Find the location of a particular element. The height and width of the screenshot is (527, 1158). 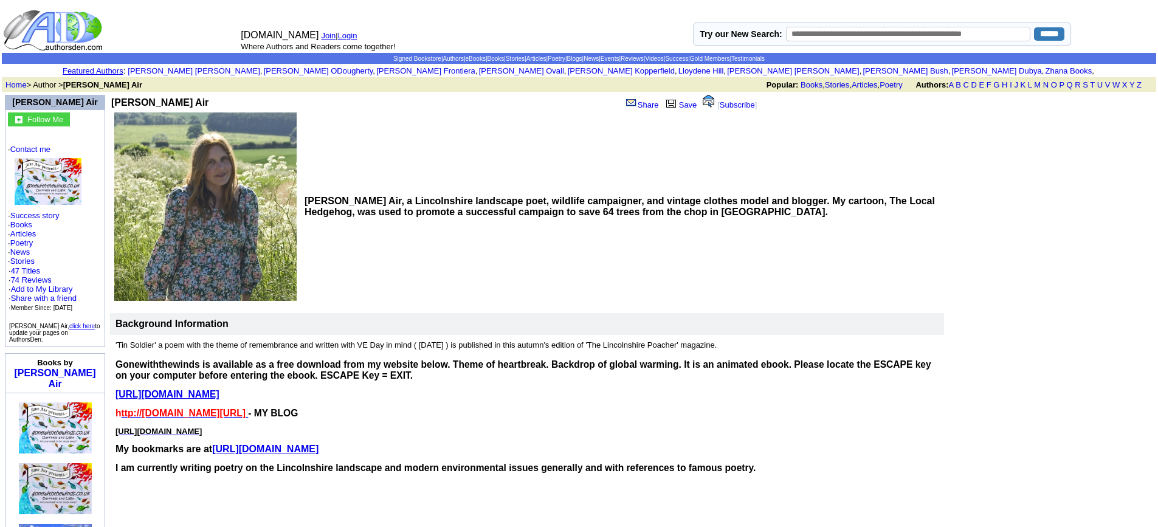

a: J is located at coordinates (1016, 84).